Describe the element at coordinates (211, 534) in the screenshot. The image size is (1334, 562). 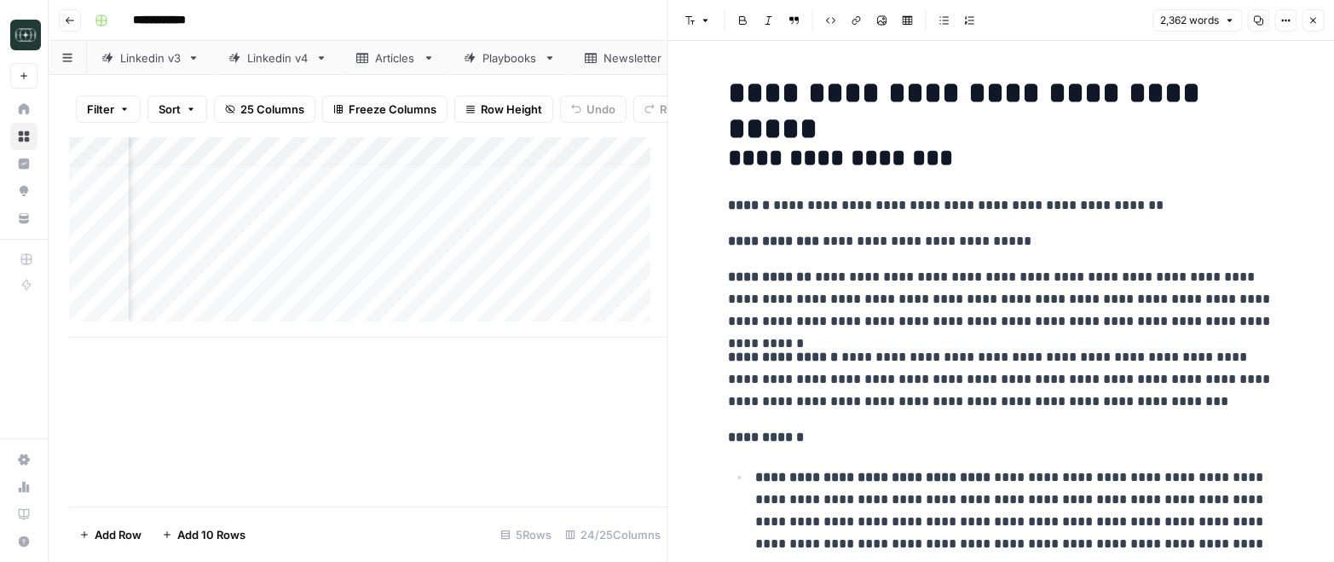
I see `span: Add 10 Rows` at that location.